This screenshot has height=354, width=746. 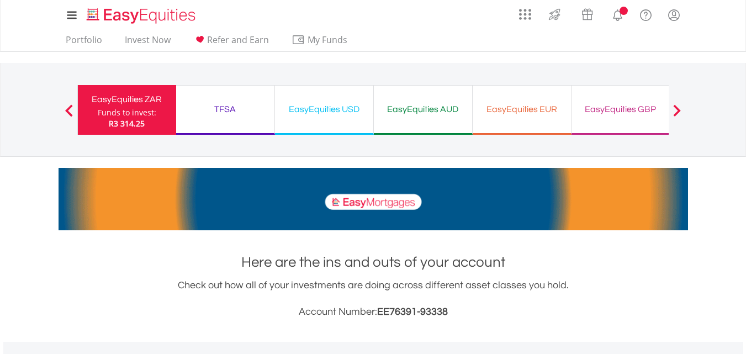 What do you see at coordinates (127, 113) in the screenshot?
I see `div: Funds to invest:` at bounding box center [127, 113].